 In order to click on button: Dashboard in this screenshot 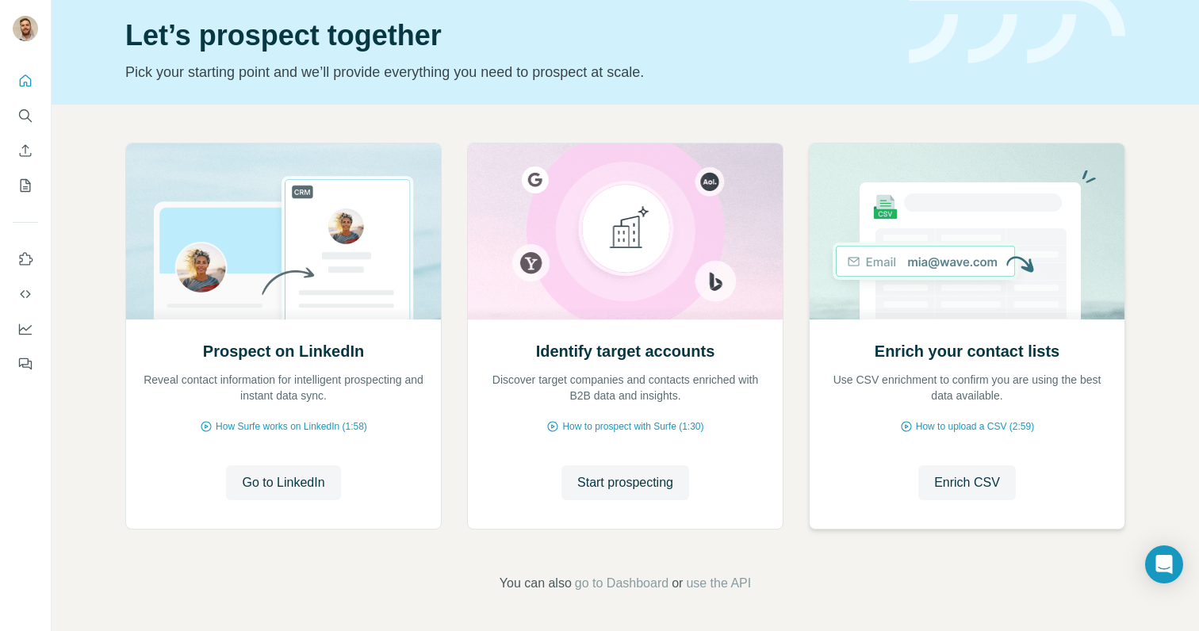, I will do `click(25, 329)`.